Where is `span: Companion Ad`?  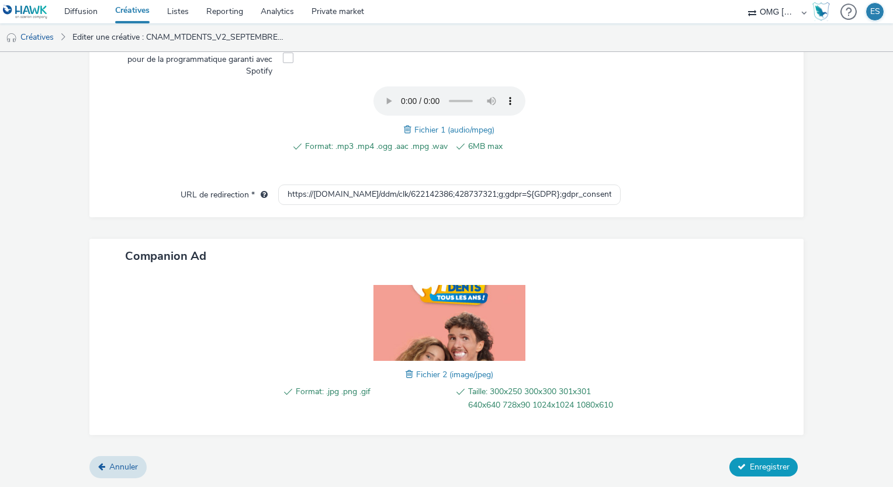 span: Companion Ad is located at coordinates (165, 256).